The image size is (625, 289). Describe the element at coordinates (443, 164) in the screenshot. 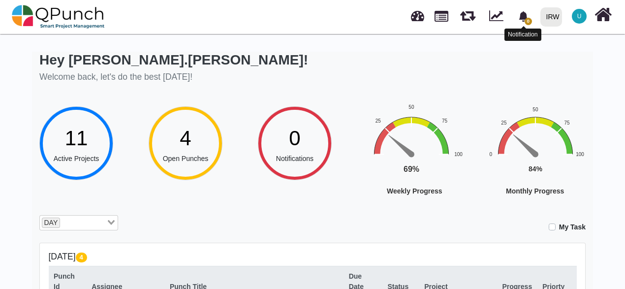

I see `div: Weekly Progress. Highcharts interactive chart.` at that location.